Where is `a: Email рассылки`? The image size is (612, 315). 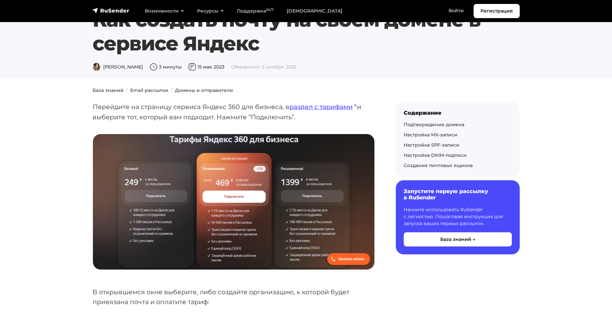 a: Email рассылки is located at coordinates (149, 90).